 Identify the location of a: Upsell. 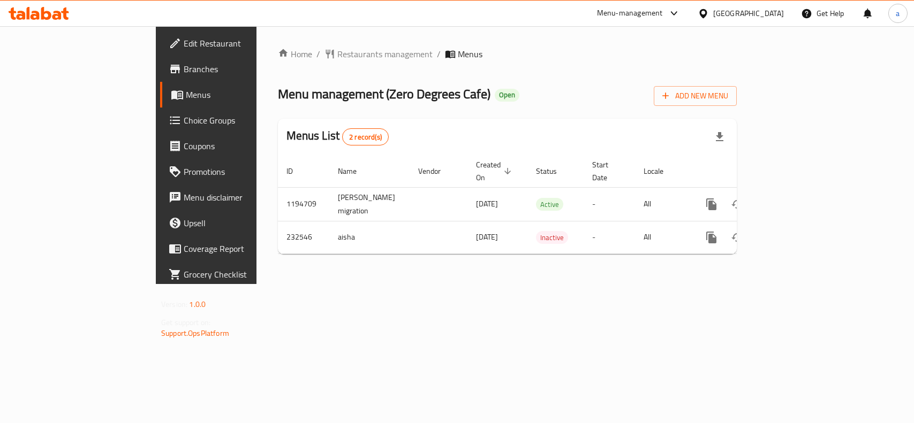
(234, 223).